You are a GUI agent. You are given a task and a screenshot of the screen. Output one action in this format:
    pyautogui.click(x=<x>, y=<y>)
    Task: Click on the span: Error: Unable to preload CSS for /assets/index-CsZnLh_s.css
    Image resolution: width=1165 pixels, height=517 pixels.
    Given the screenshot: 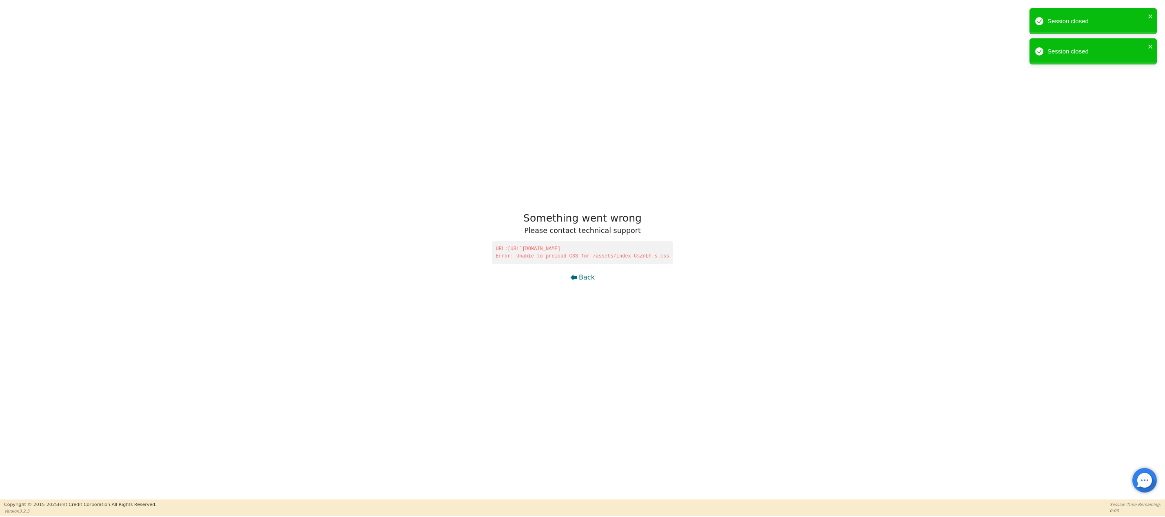 What is the action you would take?
    pyautogui.click(x=582, y=256)
    